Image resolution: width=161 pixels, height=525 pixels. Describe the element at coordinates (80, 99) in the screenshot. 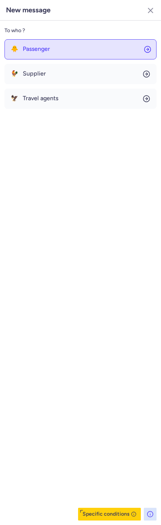

I see `button: 🦅Travel agents` at that location.